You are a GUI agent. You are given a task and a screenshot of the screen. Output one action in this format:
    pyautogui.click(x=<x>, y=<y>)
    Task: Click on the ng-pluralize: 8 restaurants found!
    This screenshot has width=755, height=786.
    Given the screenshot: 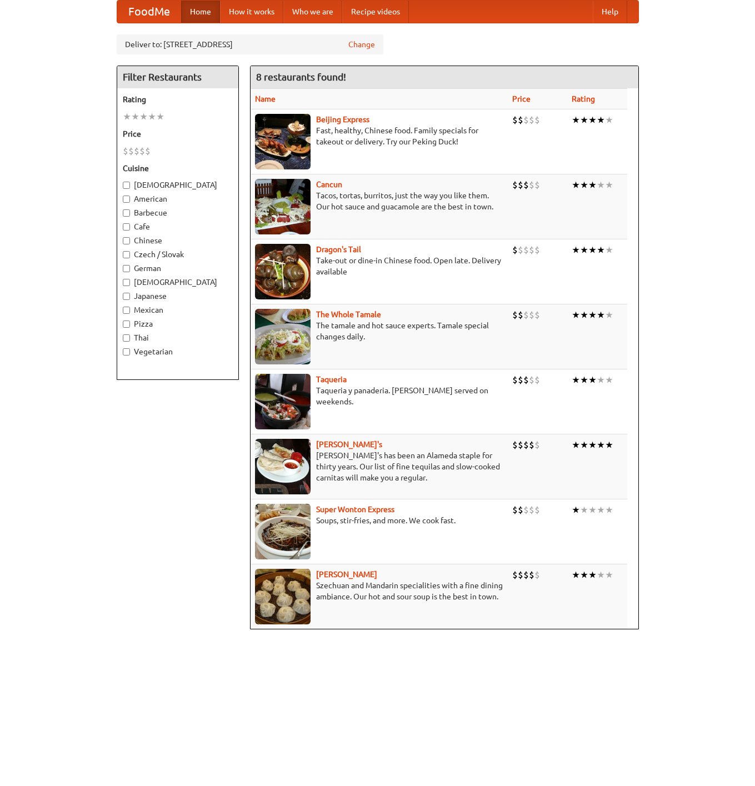 What is the action you would take?
    pyautogui.click(x=301, y=77)
    